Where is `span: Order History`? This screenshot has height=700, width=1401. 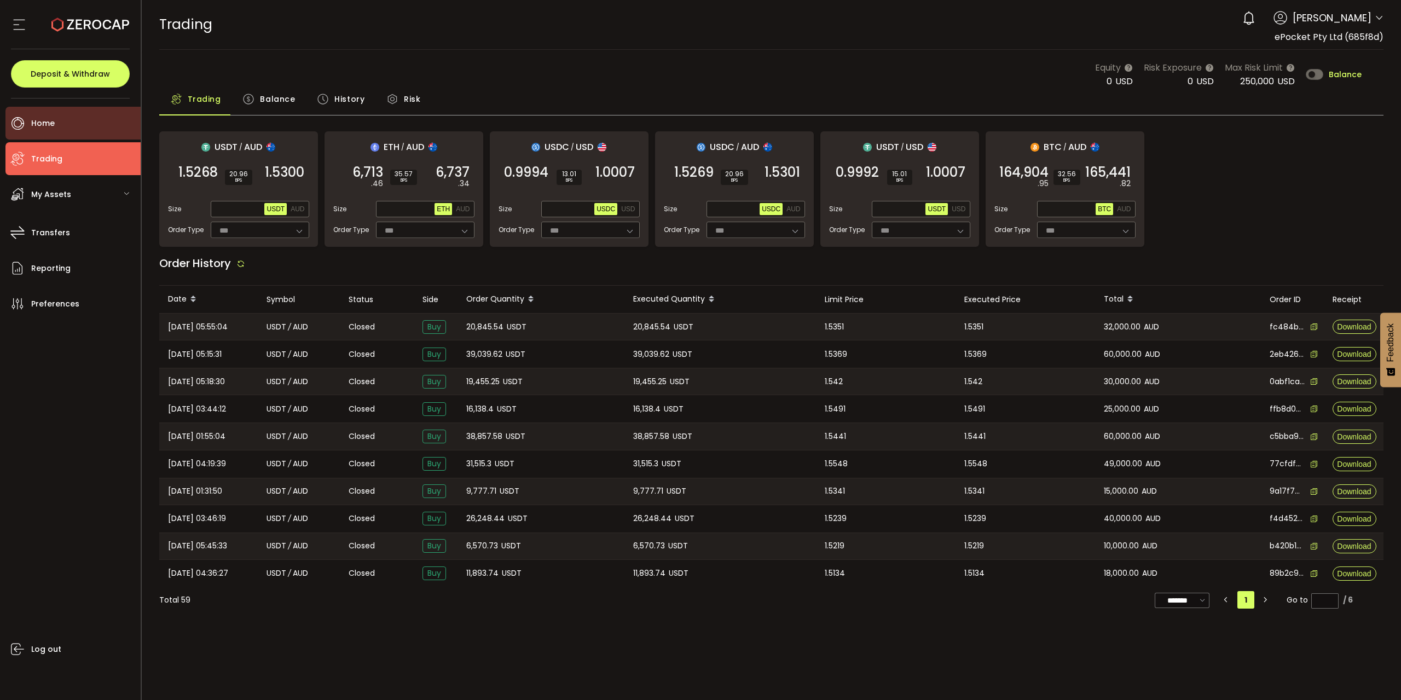
span: Order History is located at coordinates (195, 263).